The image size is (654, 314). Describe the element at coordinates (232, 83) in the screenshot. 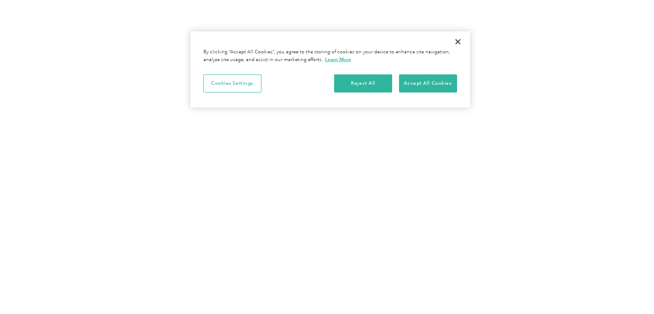

I see `button: Cookies Settings` at that location.